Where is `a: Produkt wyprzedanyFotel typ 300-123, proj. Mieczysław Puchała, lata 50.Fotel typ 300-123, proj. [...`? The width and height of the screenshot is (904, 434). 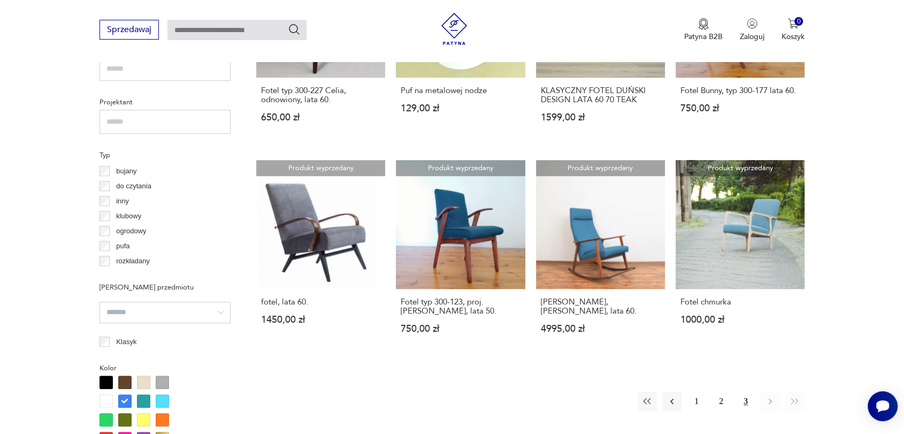 a: Produkt wyprzedanyFotel typ 300-123, proj. Mieczysław Puchała, lata 50.Fotel typ 300-123, proj. [... is located at coordinates (460, 257).